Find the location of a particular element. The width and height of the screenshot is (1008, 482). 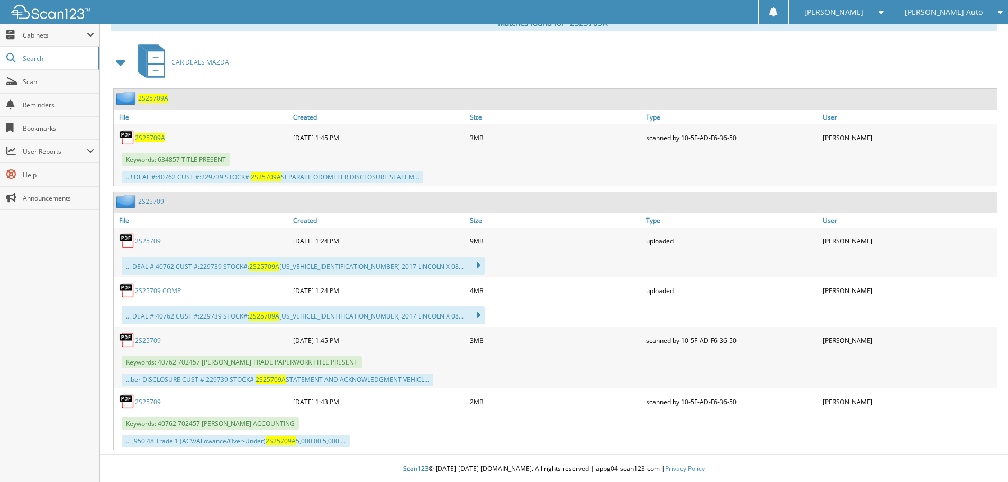

a: Privacy Policy is located at coordinates (685, 468).